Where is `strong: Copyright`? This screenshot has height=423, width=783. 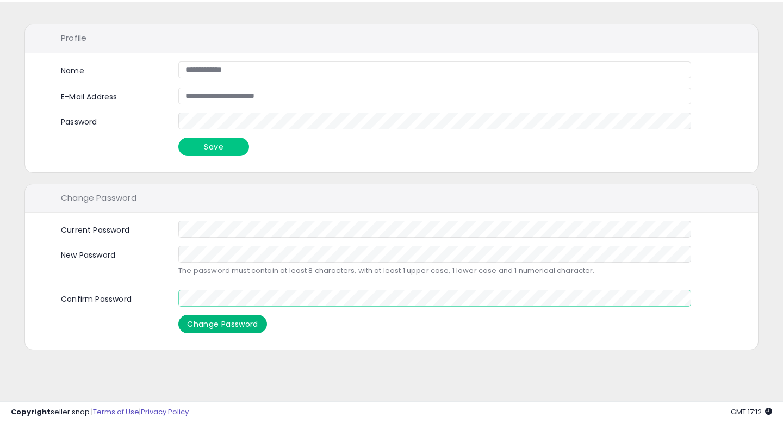
strong: Copyright is located at coordinates (30, 412).